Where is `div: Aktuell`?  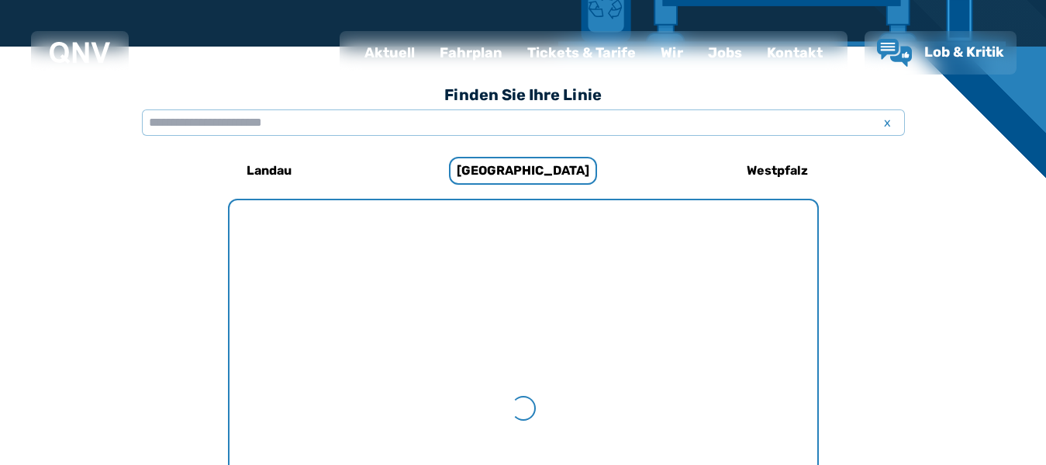 div: Aktuell is located at coordinates (389, 53).